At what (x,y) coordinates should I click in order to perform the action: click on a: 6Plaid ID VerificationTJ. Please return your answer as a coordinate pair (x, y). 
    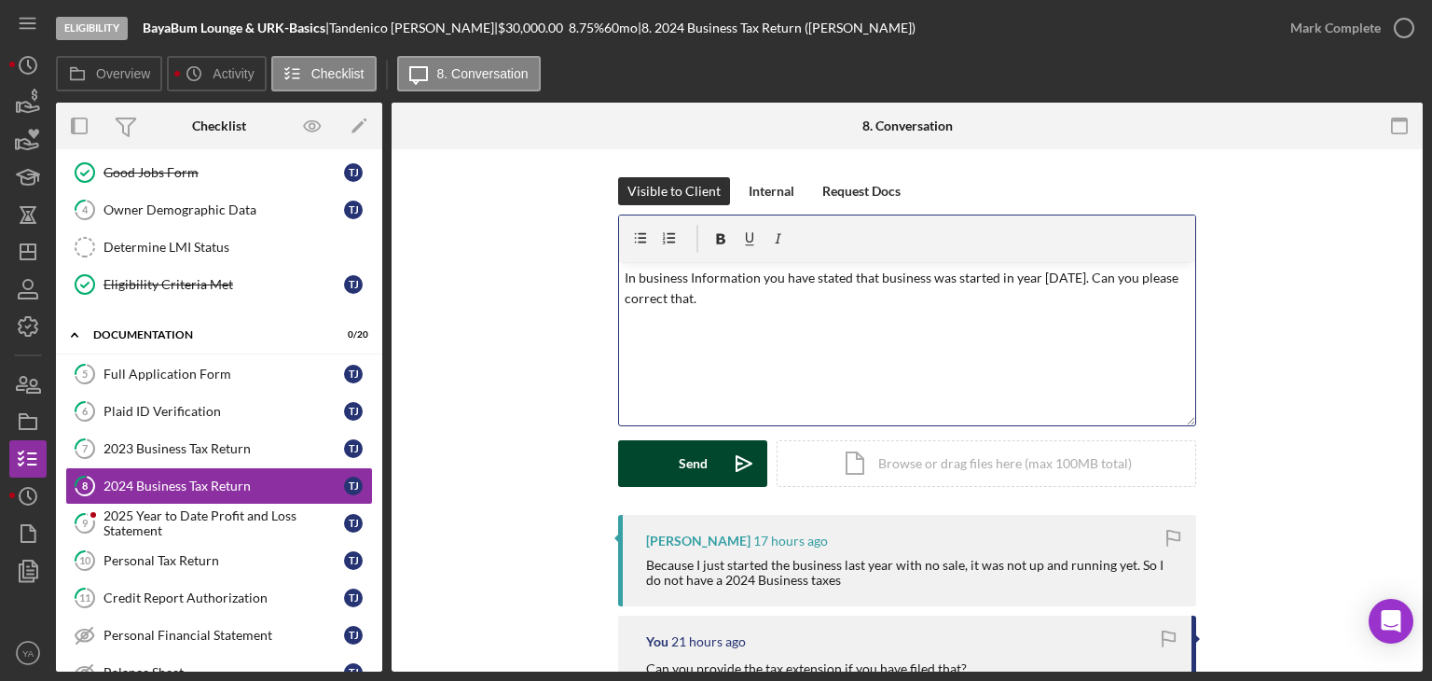
    Looking at the image, I should click on (219, 411).